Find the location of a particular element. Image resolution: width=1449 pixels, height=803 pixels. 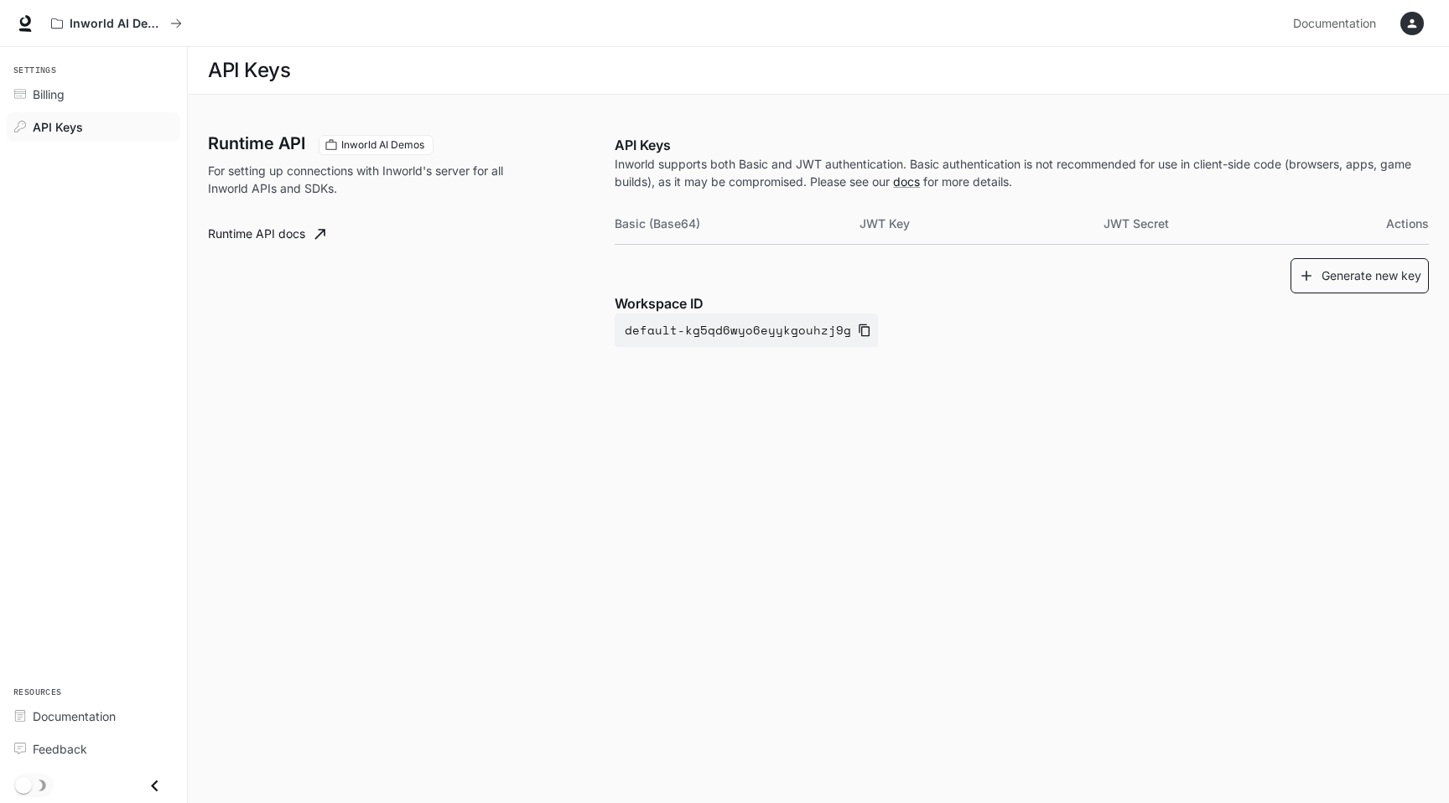

span: API Keys is located at coordinates (58, 127).